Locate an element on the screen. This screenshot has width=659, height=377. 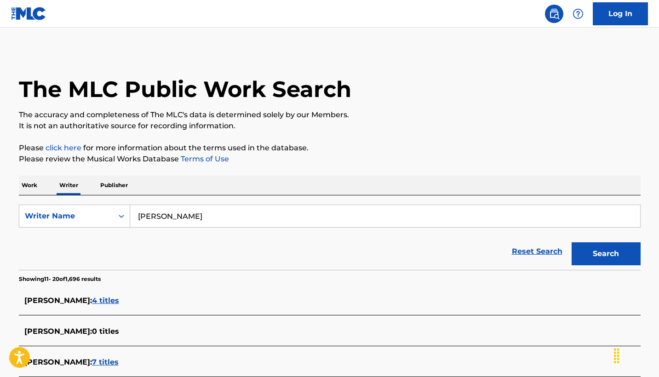
img: help is located at coordinates (578, 14).